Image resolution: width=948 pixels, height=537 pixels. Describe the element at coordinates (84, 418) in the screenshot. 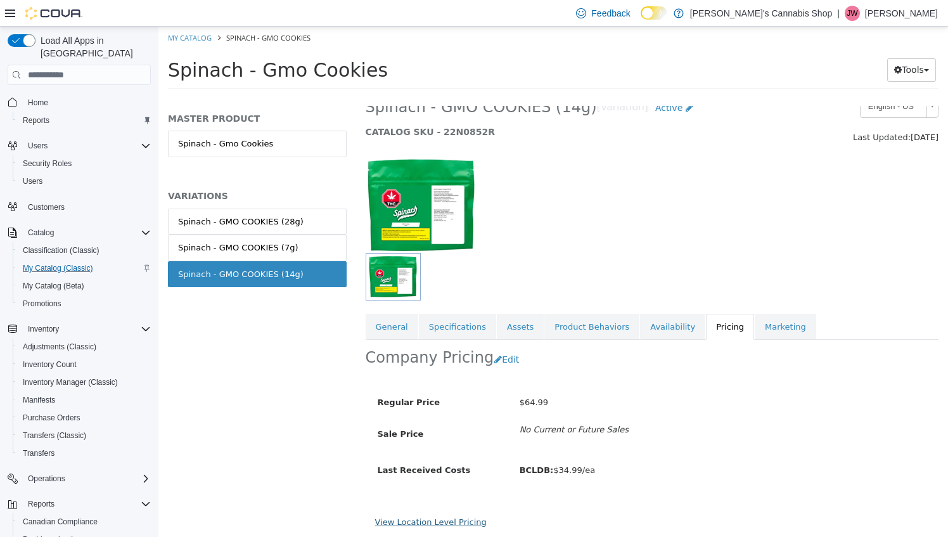

I see `button: Purchase Orders` at that location.